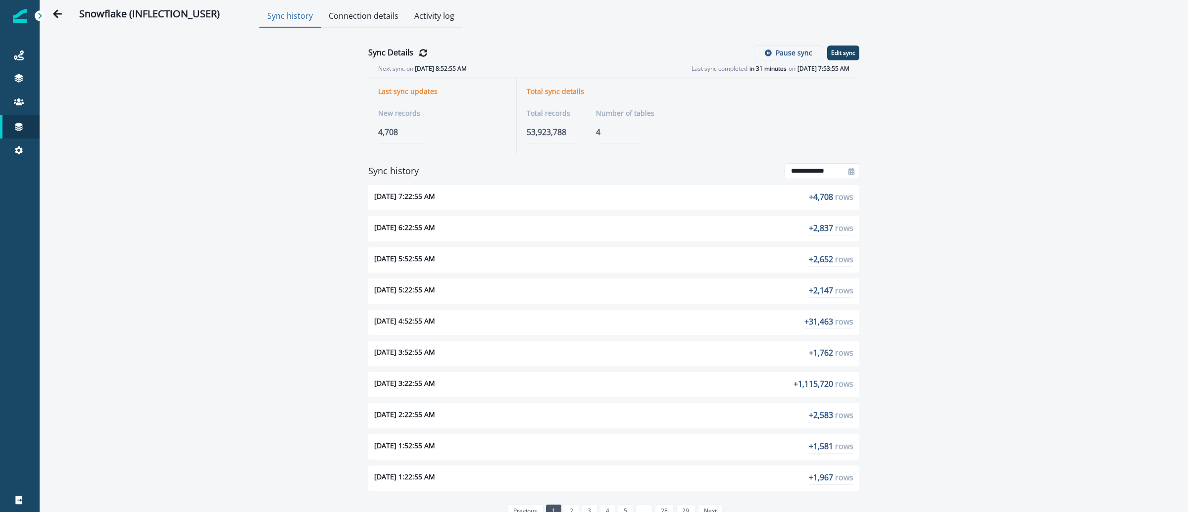 The height and width of the screenshot is (512, 1188). Describe the element at coordinates (831, 447) in the screenshot. I see `p: + 1,581` at that location.